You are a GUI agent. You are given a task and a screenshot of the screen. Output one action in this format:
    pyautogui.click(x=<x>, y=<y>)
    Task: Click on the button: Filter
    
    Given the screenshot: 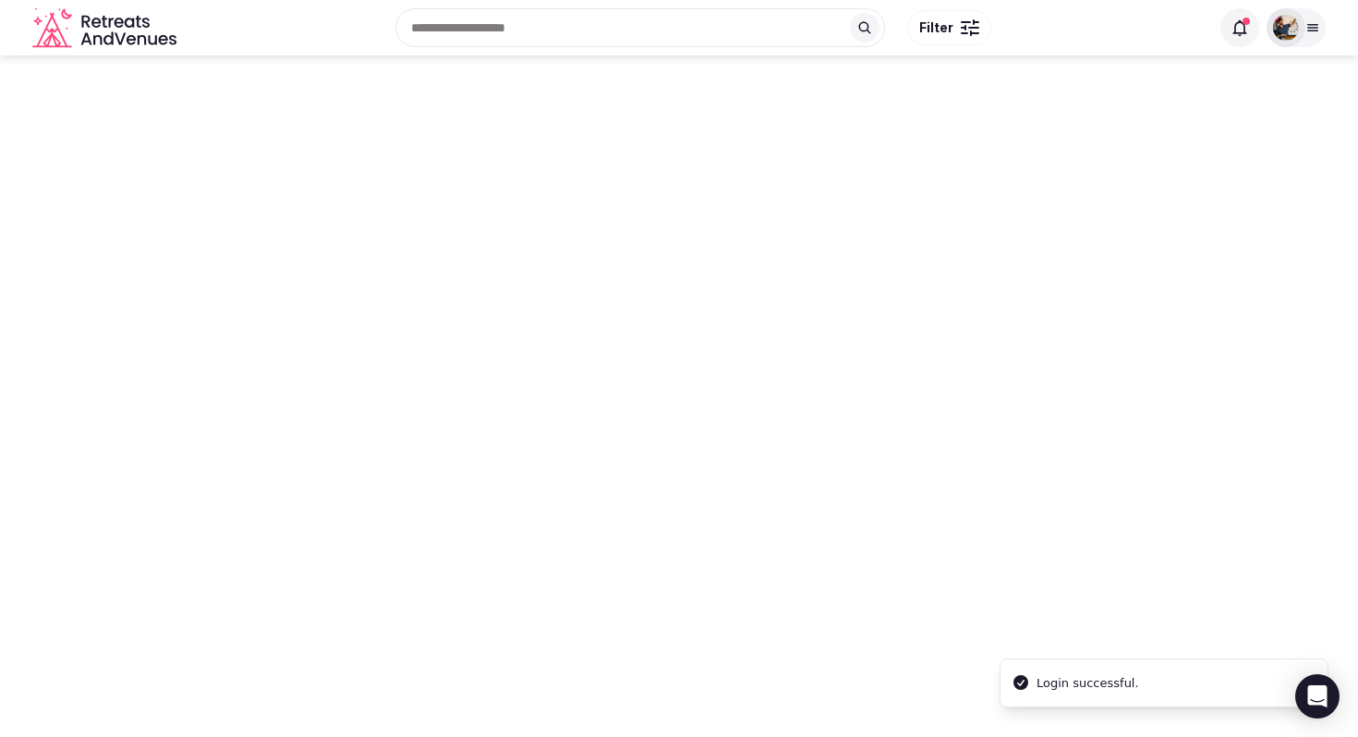 What is the action you would take?
    pyautogui.click(x=949, y=28)
    